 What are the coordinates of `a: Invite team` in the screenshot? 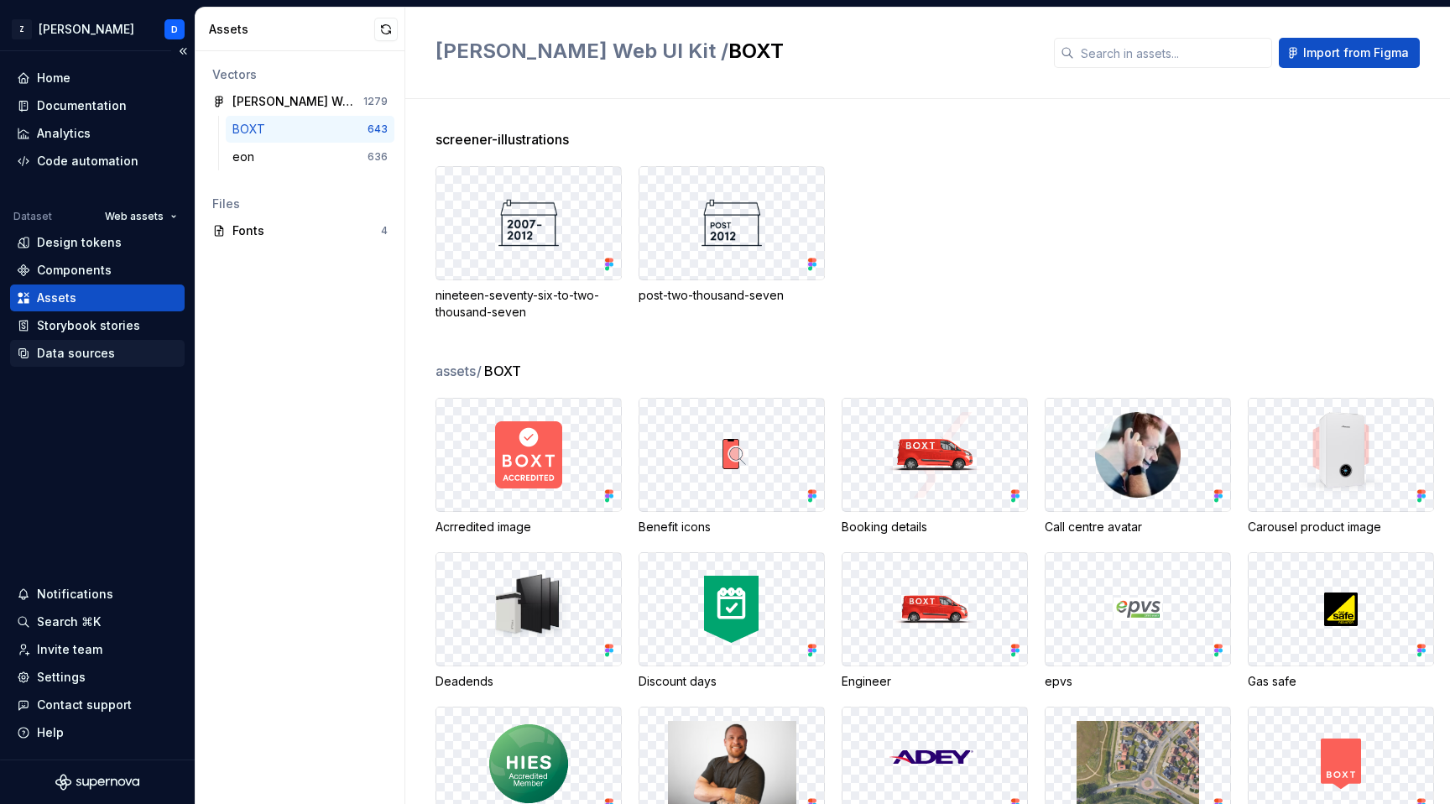 It's located at (97, 650).